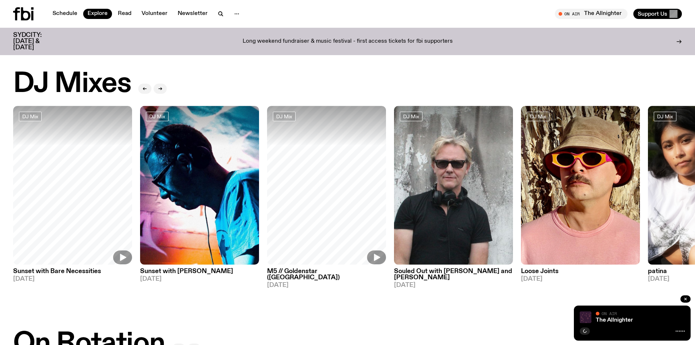 Image resolution: width=695 pixels, height=345 pixels. Describe the element at coordinates (581, 271) in the screenshot. I see `h3: Loose Joints` at that location.